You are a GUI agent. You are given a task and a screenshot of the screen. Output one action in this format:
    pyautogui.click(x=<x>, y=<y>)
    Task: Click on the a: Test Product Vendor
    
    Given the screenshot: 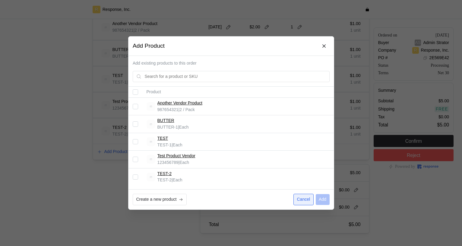 What is the action you would take?
    pyautogui.click(x=176, y=156)
    